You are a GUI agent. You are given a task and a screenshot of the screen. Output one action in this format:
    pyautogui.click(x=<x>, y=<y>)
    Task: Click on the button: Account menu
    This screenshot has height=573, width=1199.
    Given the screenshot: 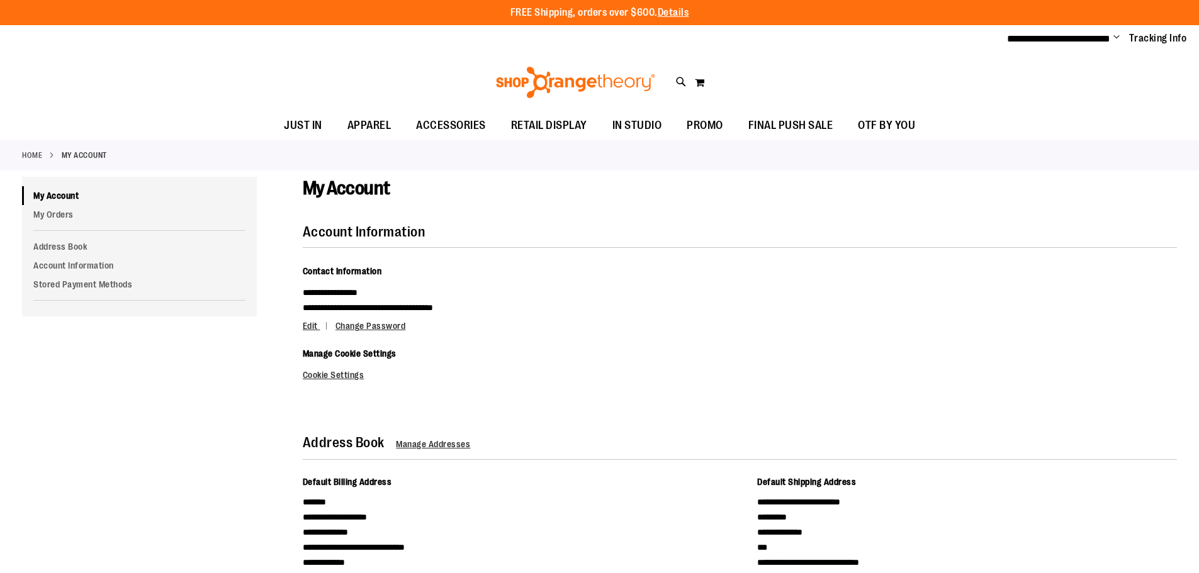 What is the action you would take?
    pyautogui.click(x=1117, y=38)
    